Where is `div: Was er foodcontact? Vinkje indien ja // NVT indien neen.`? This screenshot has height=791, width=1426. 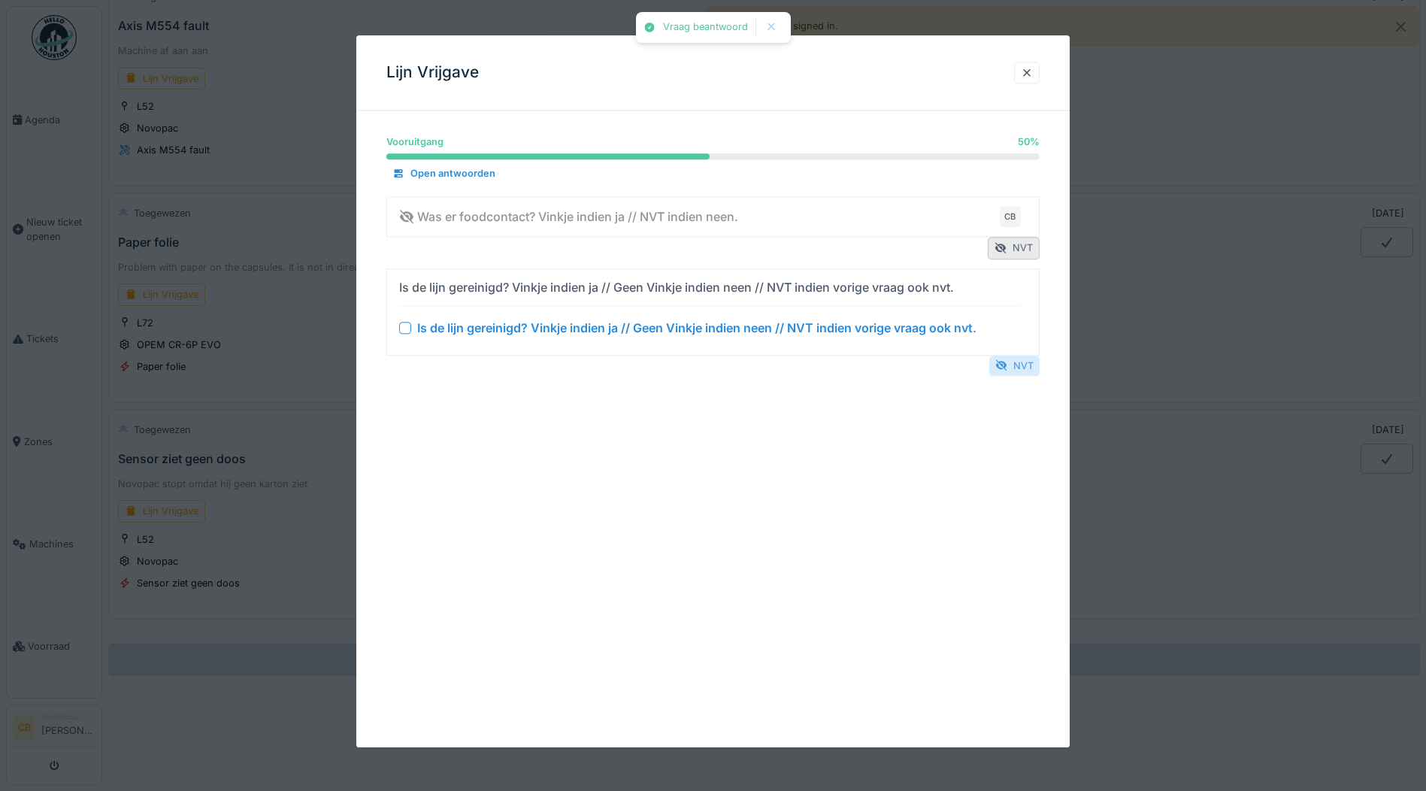 div: Was er foodcontact? Vinkje indien ja // NVT indien neen. is located at coordinates (568, 216).